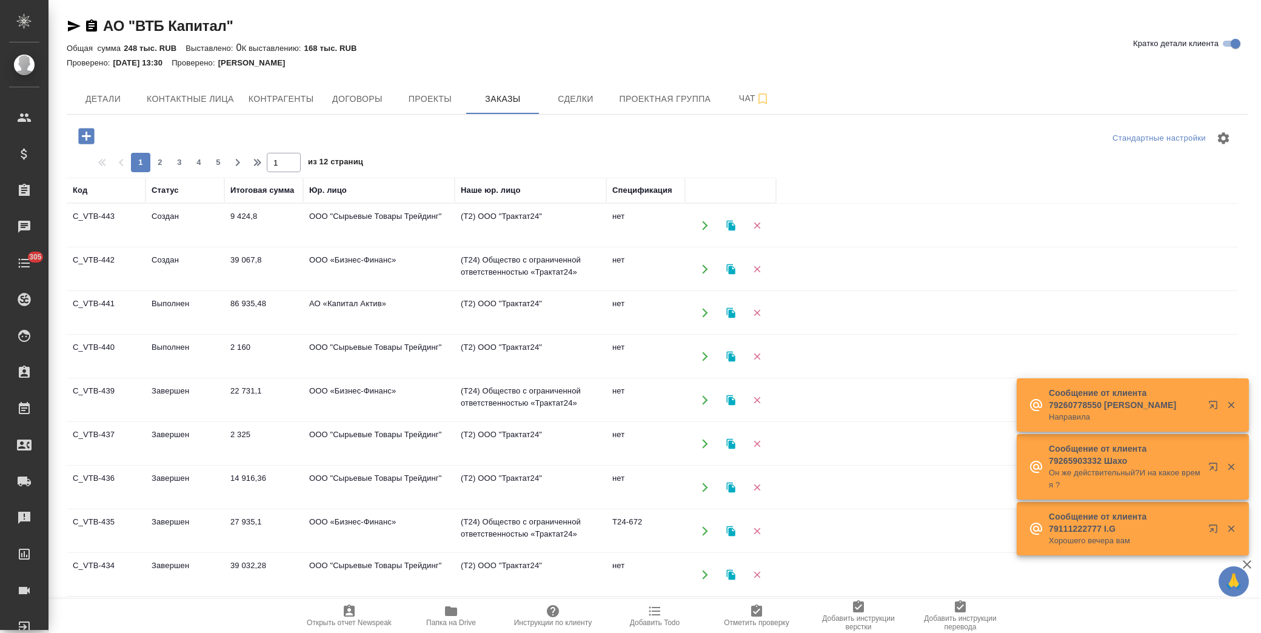  I want to click on td: 9 424,8, so click(264, 226).